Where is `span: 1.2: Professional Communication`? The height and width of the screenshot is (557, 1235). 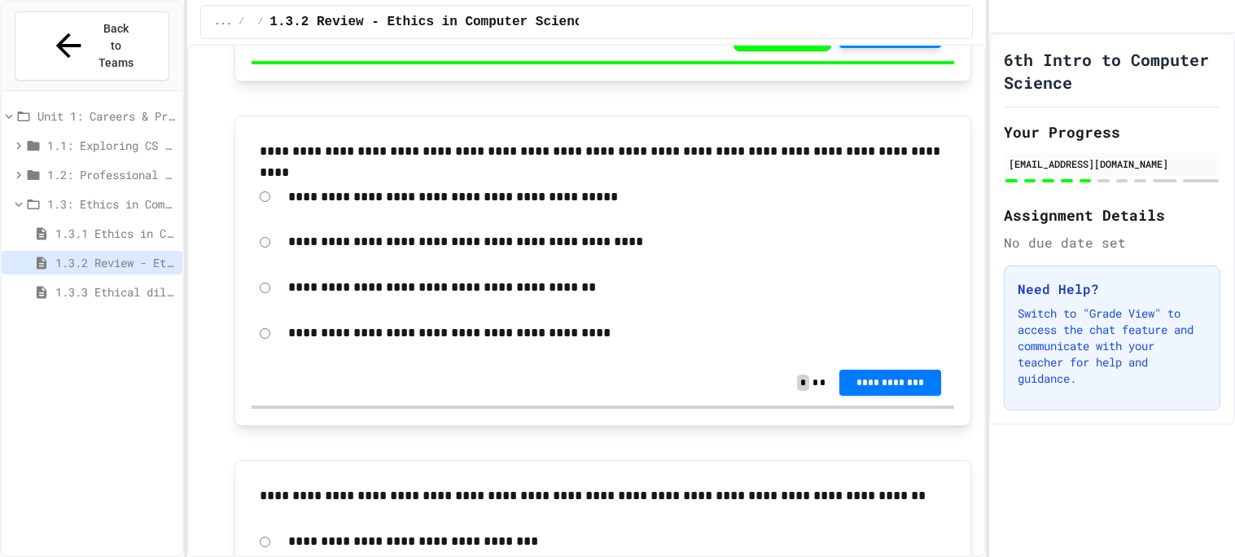
span: 1.2: Professional Communication is located at coordinates (112, 174).